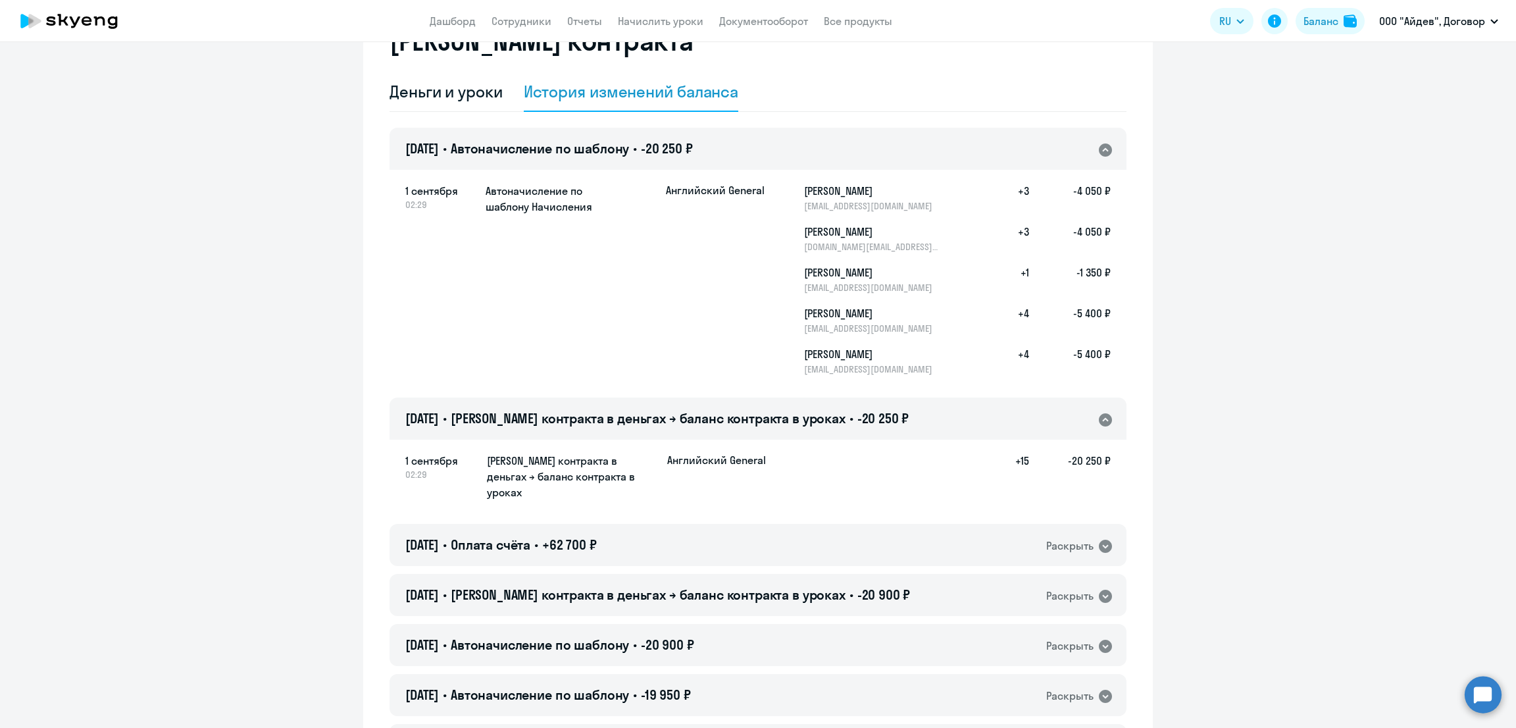 This screenshot has width=1516, height=728. Describe the element at coordinates (1330, 21) in the screenshot. I see `button: Балансbalance` at that location.